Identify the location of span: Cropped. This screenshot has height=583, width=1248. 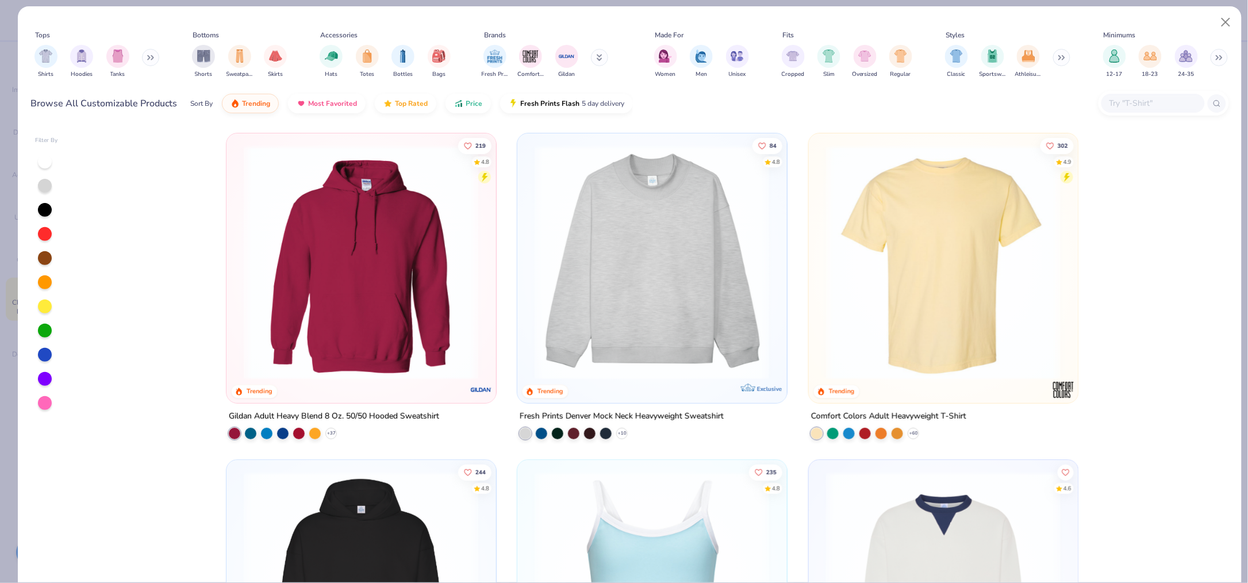
(793, 74).